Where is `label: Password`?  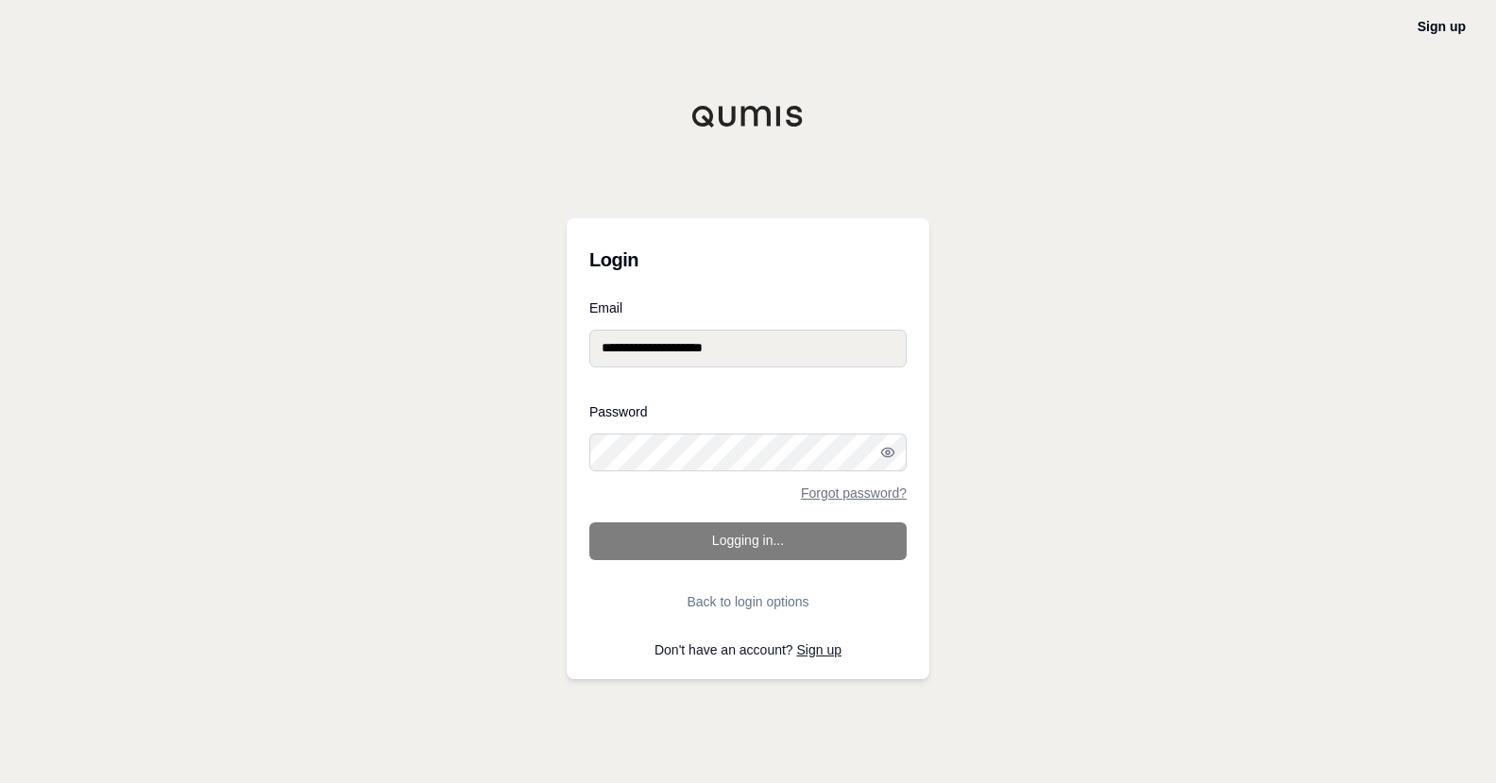
label: Password is located at coordinates (748, 412).